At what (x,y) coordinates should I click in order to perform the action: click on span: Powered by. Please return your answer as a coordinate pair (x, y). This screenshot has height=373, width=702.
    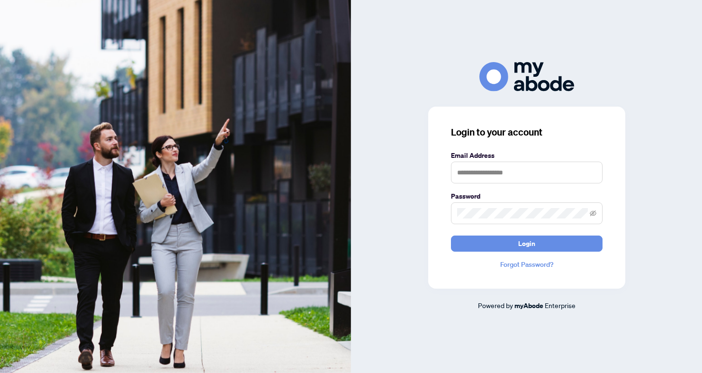
    Looking at the image, I should click on (495, 305).